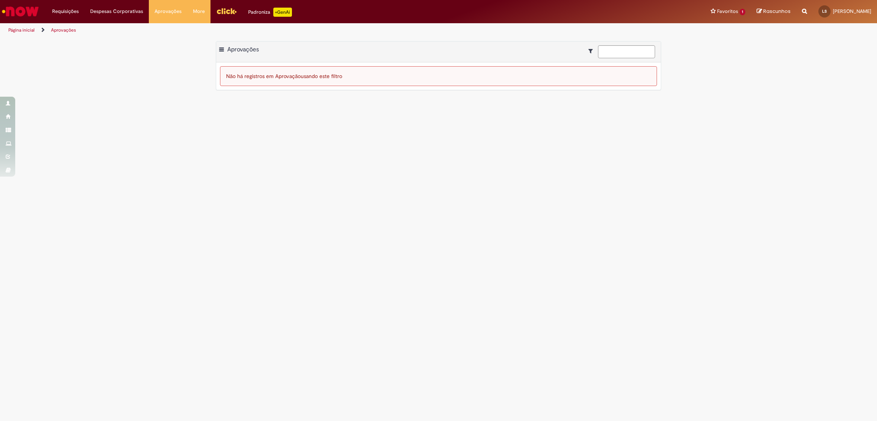 The width and height of the screenshot is (877, 421). What do you see at coordinates (116, 11) in the screenshot?
I see `span: Despesas Corporativas` at bounding box center [116, 11].